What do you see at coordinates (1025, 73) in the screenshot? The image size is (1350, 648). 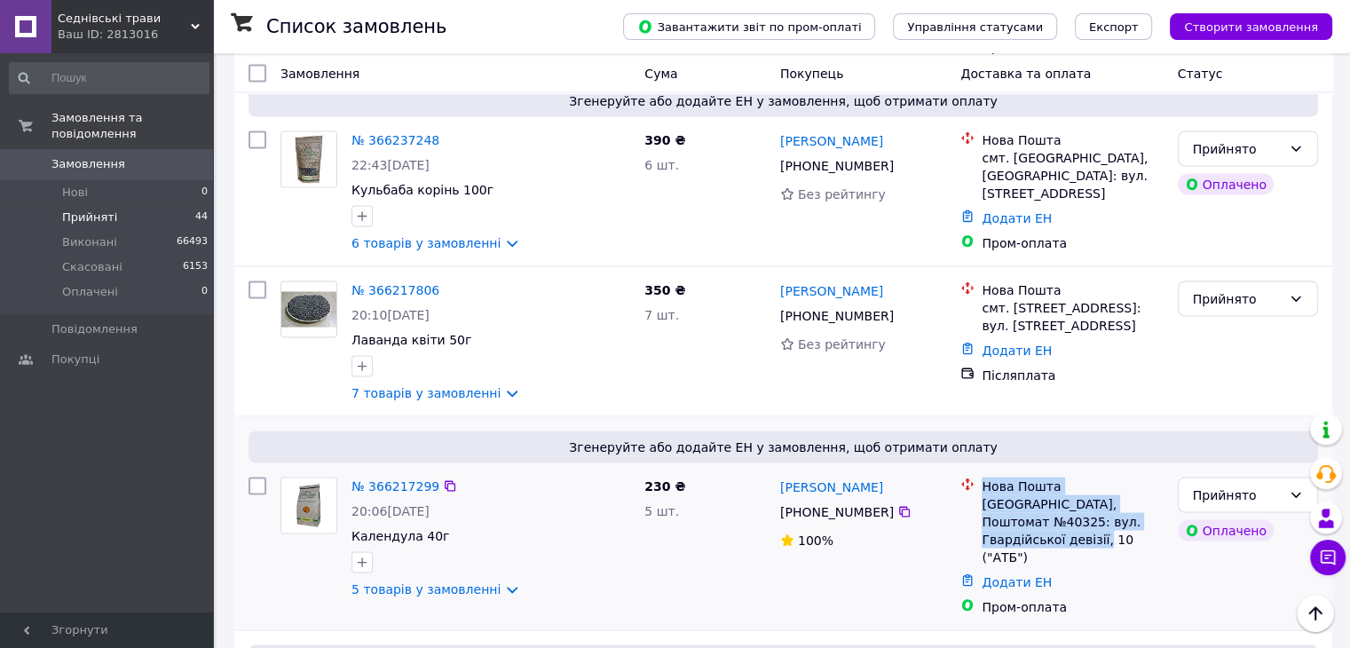 I see `span: Доставка та оплата` at bounding box center [1025, 73].